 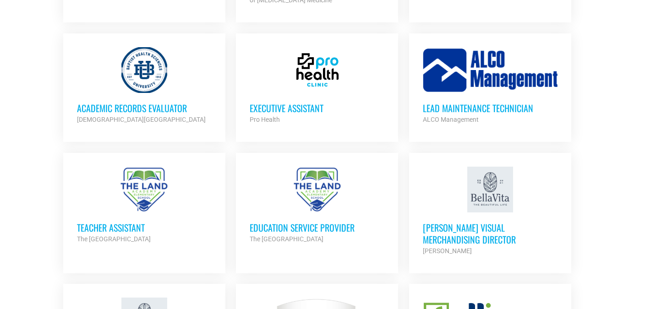 What do you see at coordinates (451, 120) in the screenshot?
I see `strong: ALCO Management` at bounding box center [451, 120].